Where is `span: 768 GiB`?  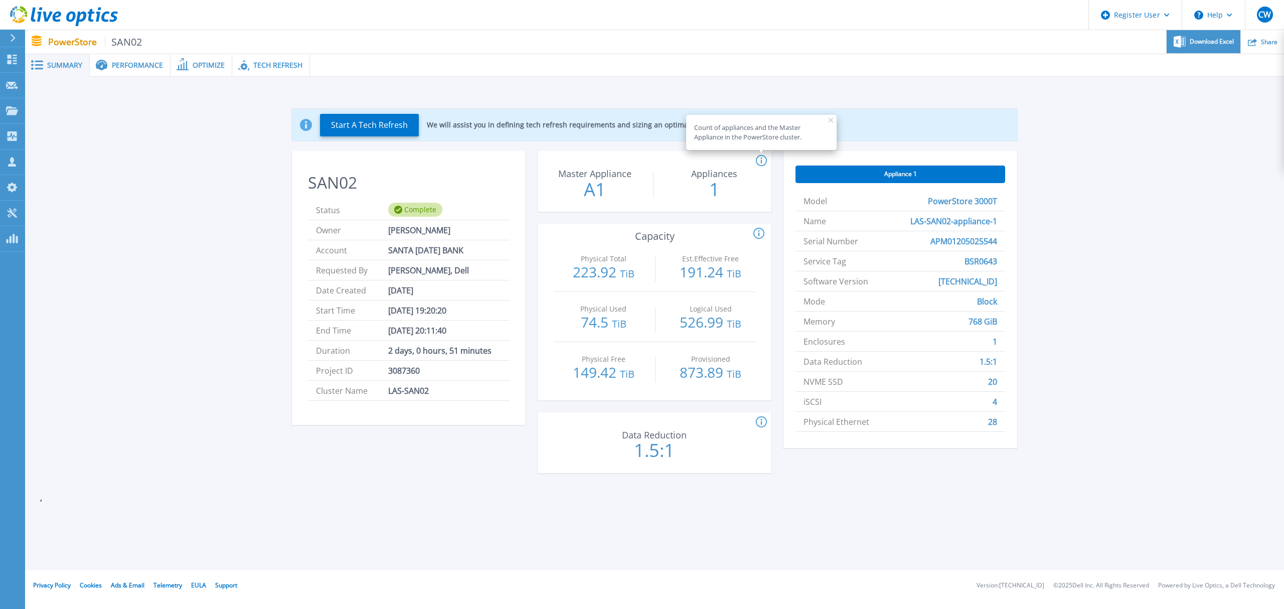
span: 768 GiB is located at coordinates (982, 321).